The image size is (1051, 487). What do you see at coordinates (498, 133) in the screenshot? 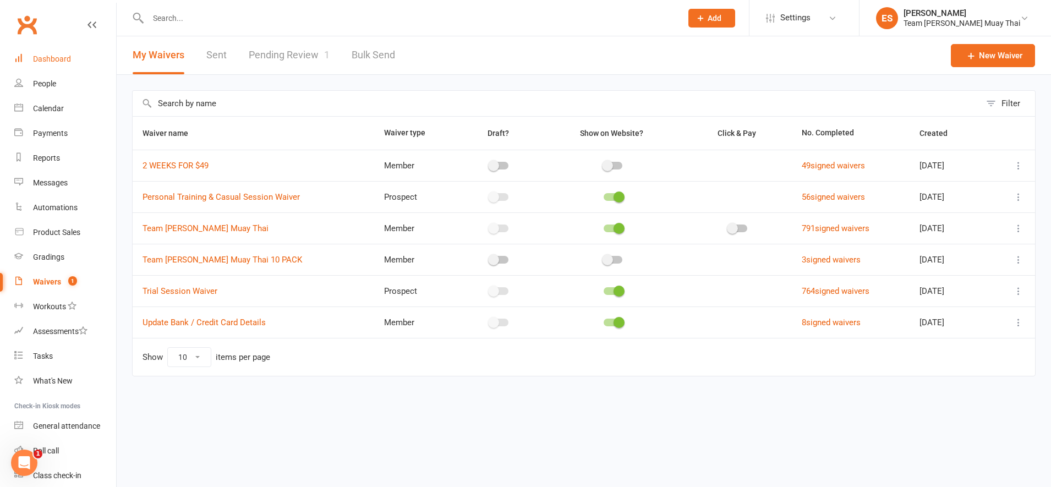
I see `span: Draft?` at bounding box center [498, 133].